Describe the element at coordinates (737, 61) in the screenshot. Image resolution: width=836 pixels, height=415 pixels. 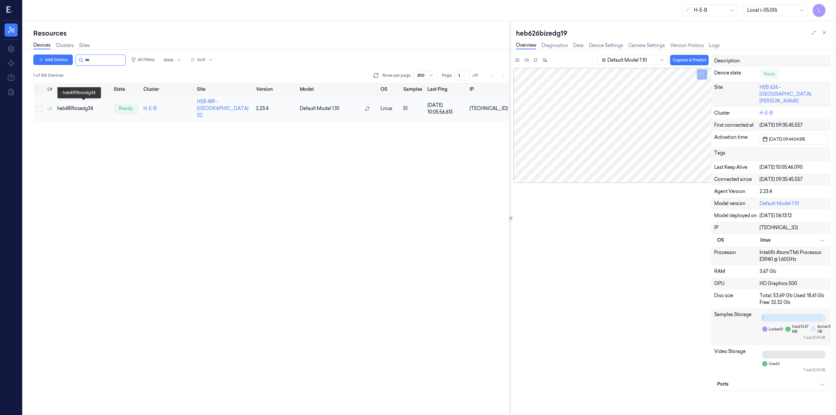
I see `div: Description` at that location.